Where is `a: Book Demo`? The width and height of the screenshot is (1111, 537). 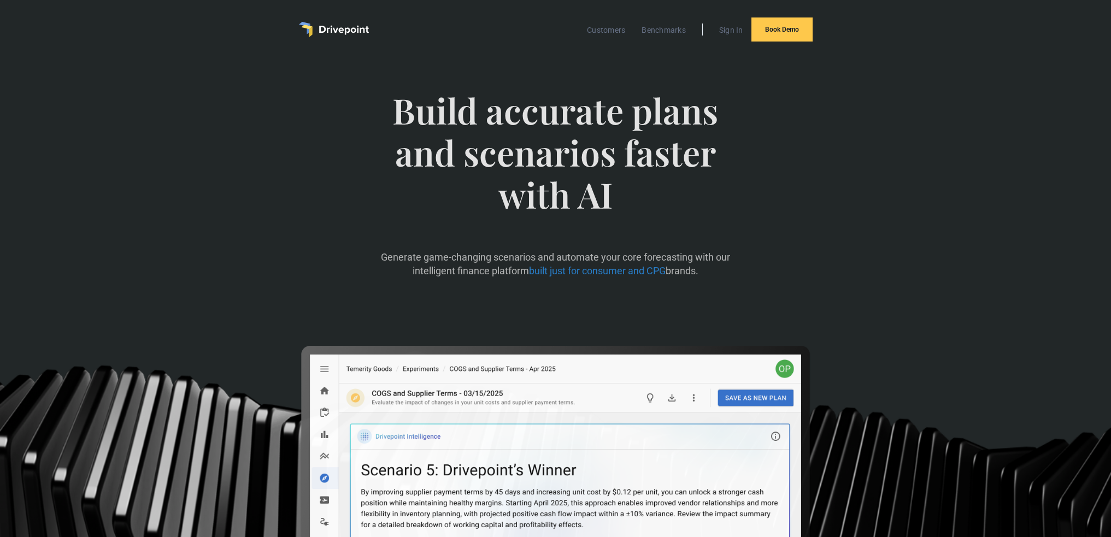 a: Book Demo is located at coordinates (782, 30).